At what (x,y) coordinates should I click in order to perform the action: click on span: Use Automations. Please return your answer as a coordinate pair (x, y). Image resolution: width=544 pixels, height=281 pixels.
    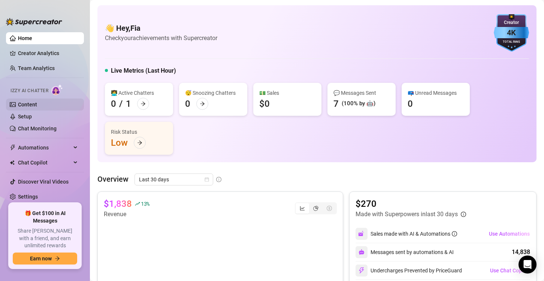
    Looking at the image, I should click on (509, 234).